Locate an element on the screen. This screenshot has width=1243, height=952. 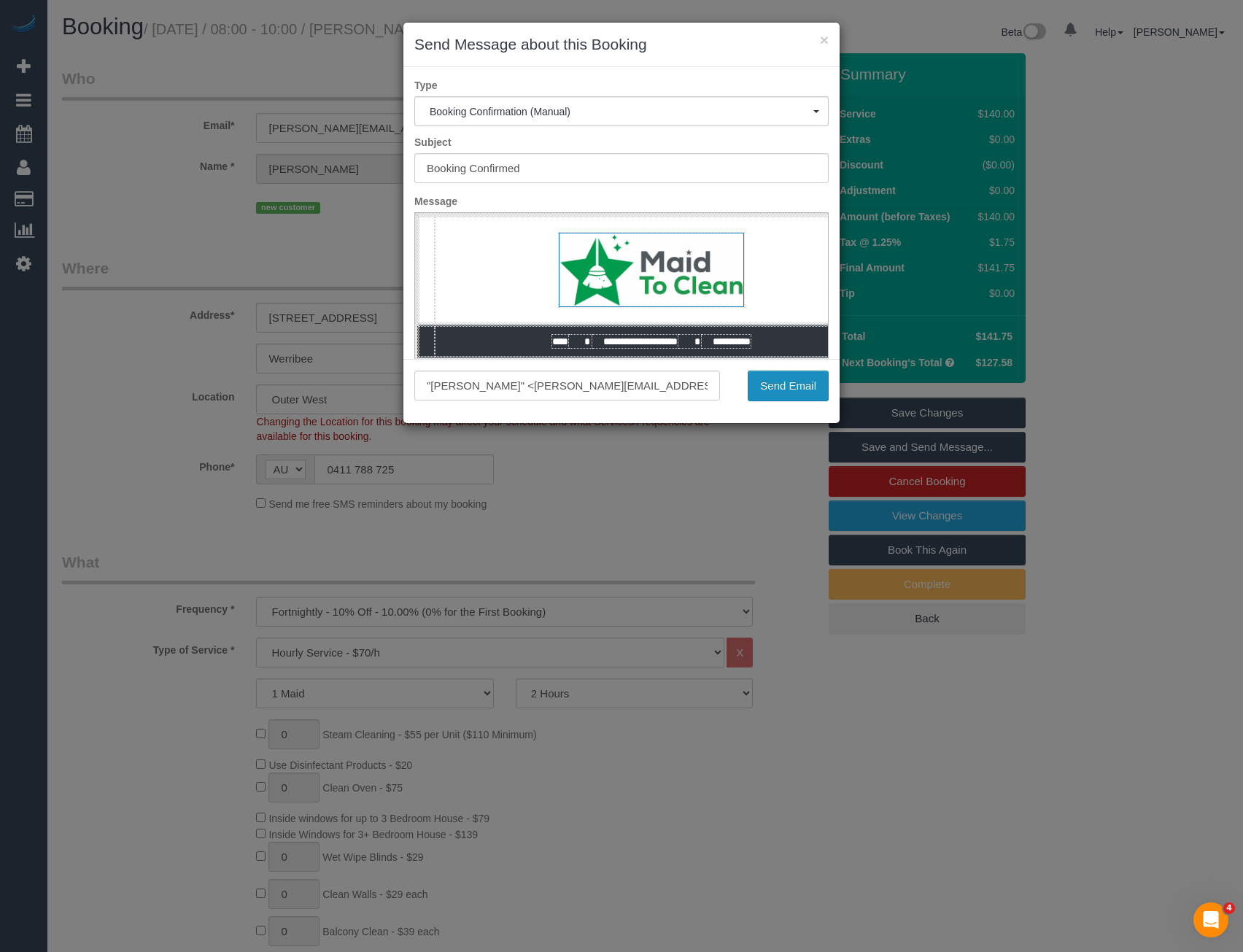
span: Booking Confirmation (Manual) is located at coordinates (622, 112).